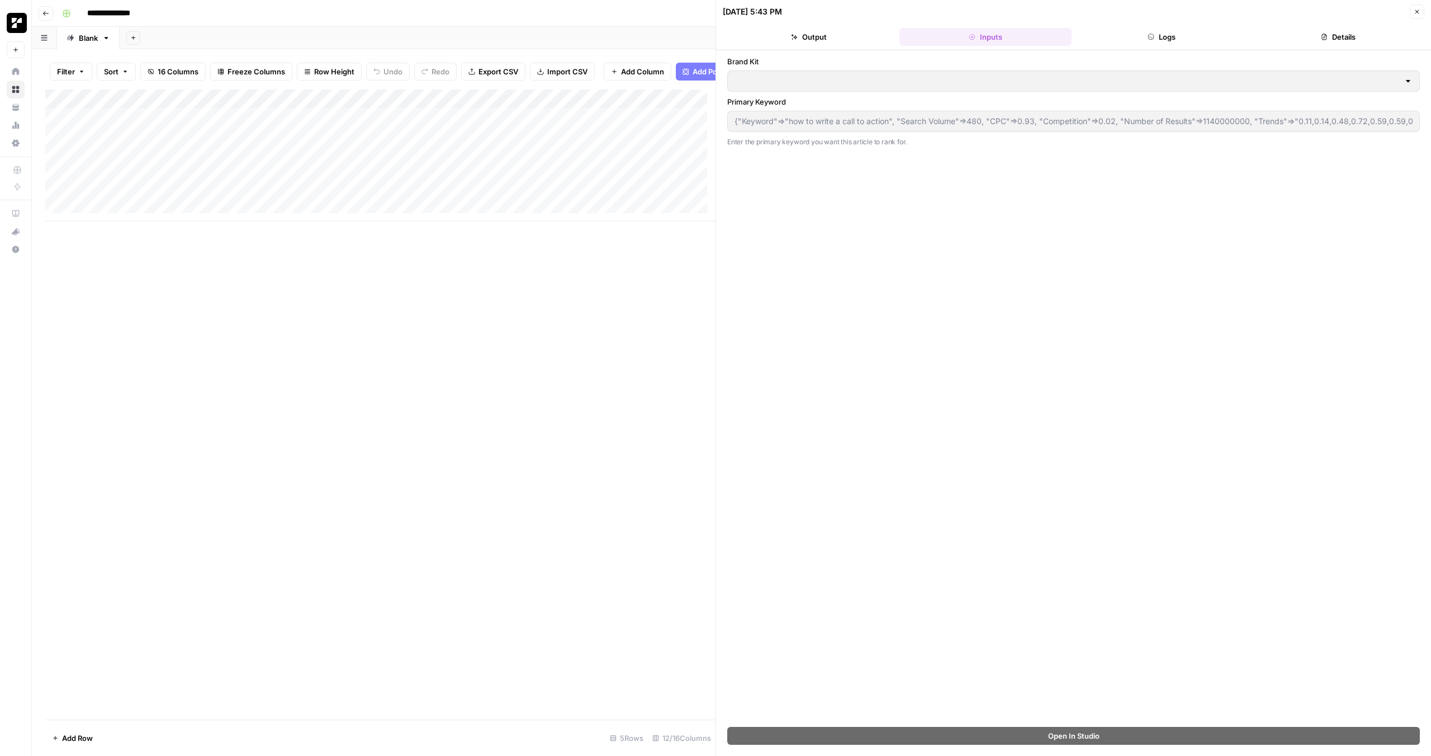 The width and height of the screenshot is (1431, 756). Describe the element at coordinates (723, 72) in the screenshot. I see `button: Add Power Agent` at that location.